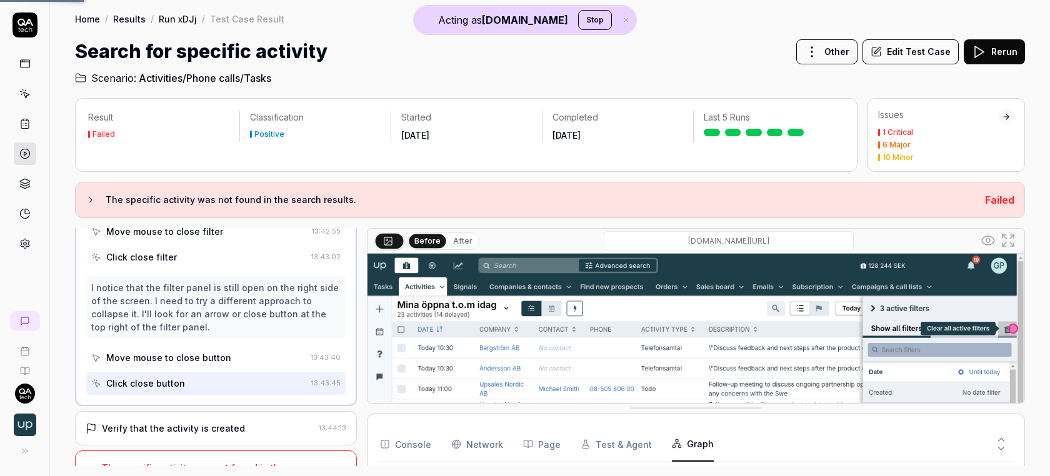  What do you see at coordinates (428, 241) in the screenshot?
I see `button: Before` at bounding box center [428, 241].